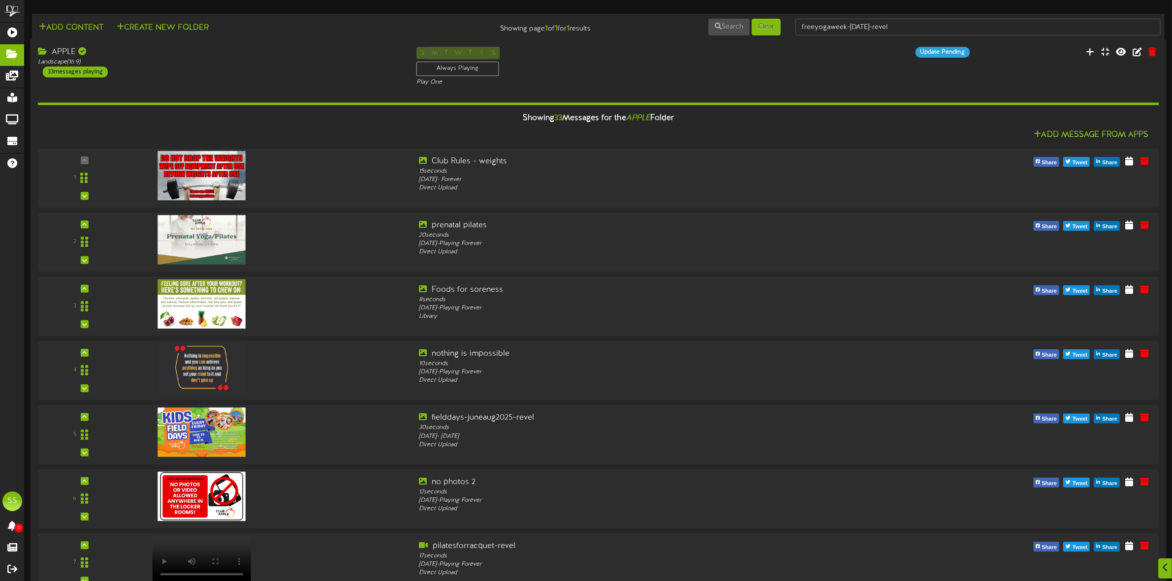 This screenshot has width=1172, height=581. Describe the element at coordinates (729, 27) in the screenshot. I see `button: Search` at that location.